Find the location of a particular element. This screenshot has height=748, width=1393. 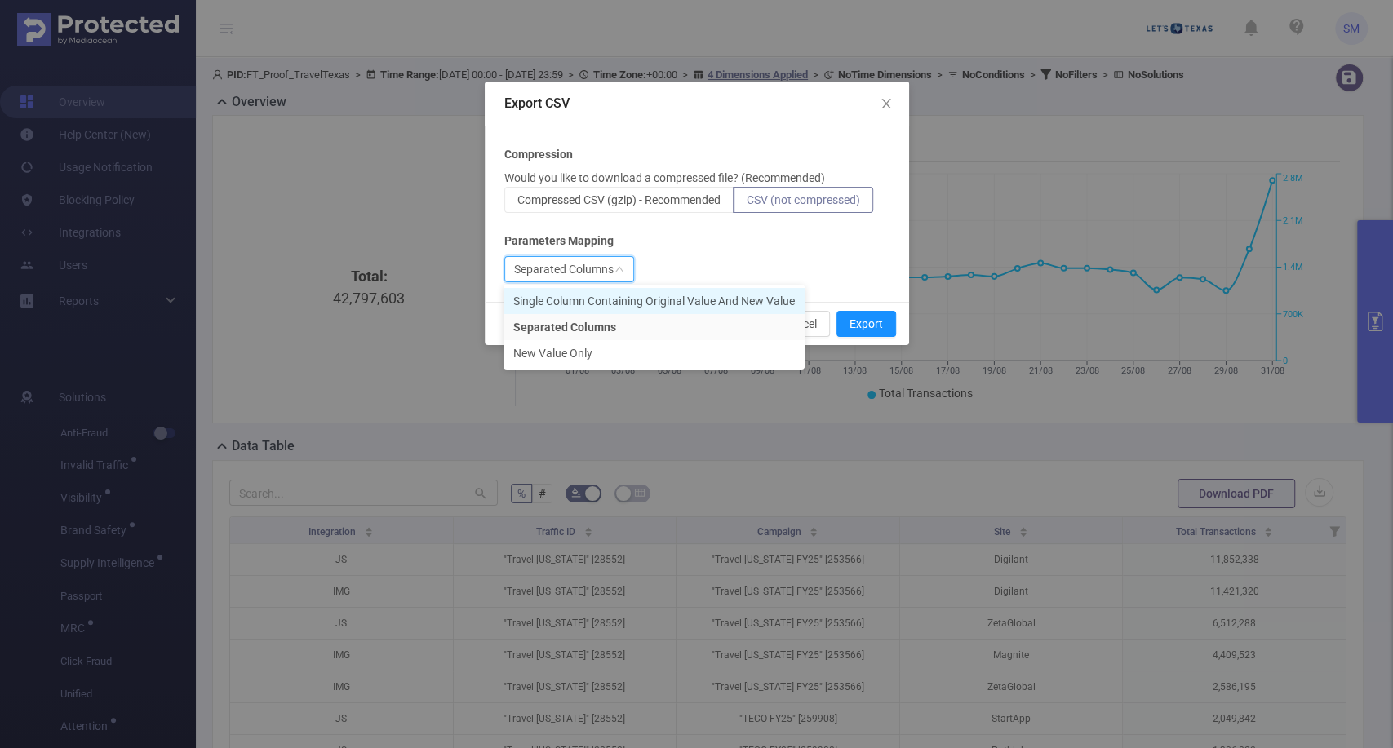

i: icon: close is located at coordinates (886, 104).